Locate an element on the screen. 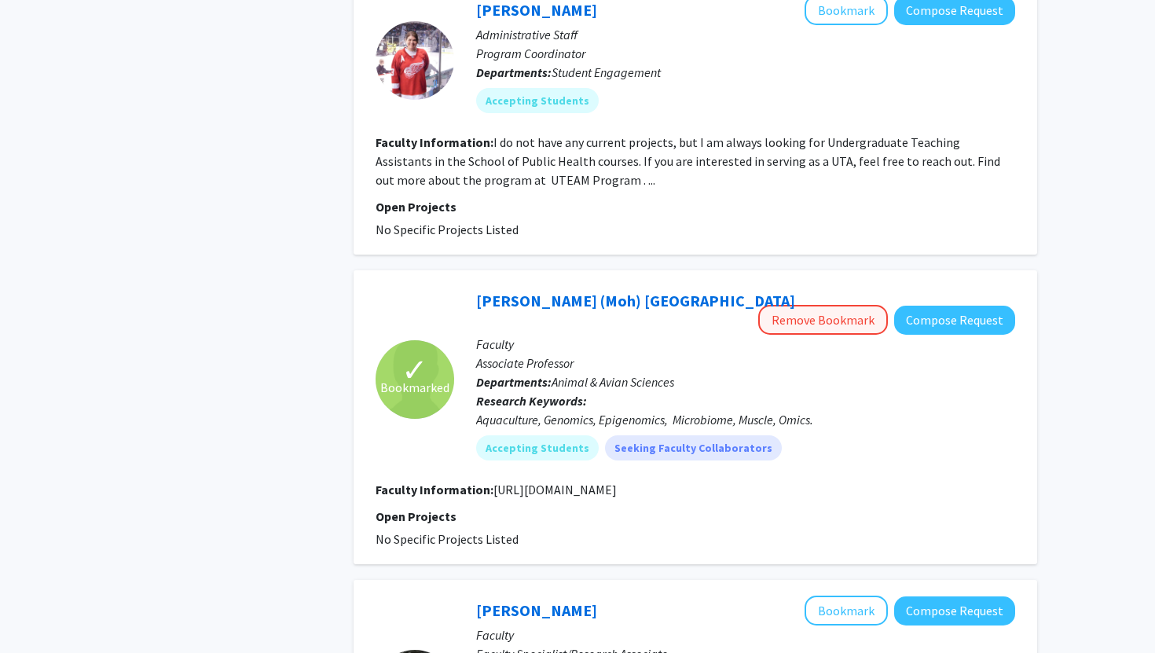  b: Research Keywords: is located at coordinates (531, 401).